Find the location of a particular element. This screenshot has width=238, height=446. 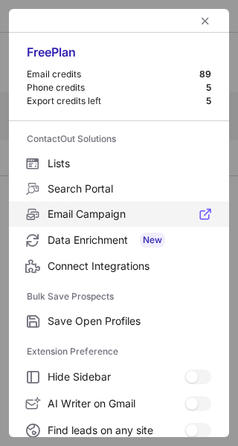

label: Data Enrichment New is located at coordinates (119, 240).